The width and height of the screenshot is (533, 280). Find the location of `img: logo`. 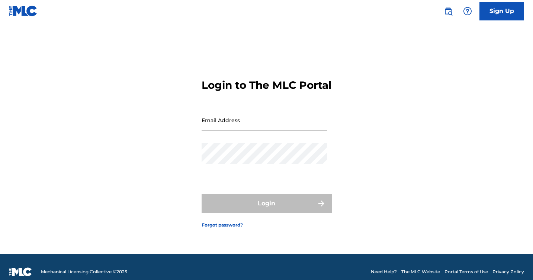

img: logo is located at coordinates (20, 272).